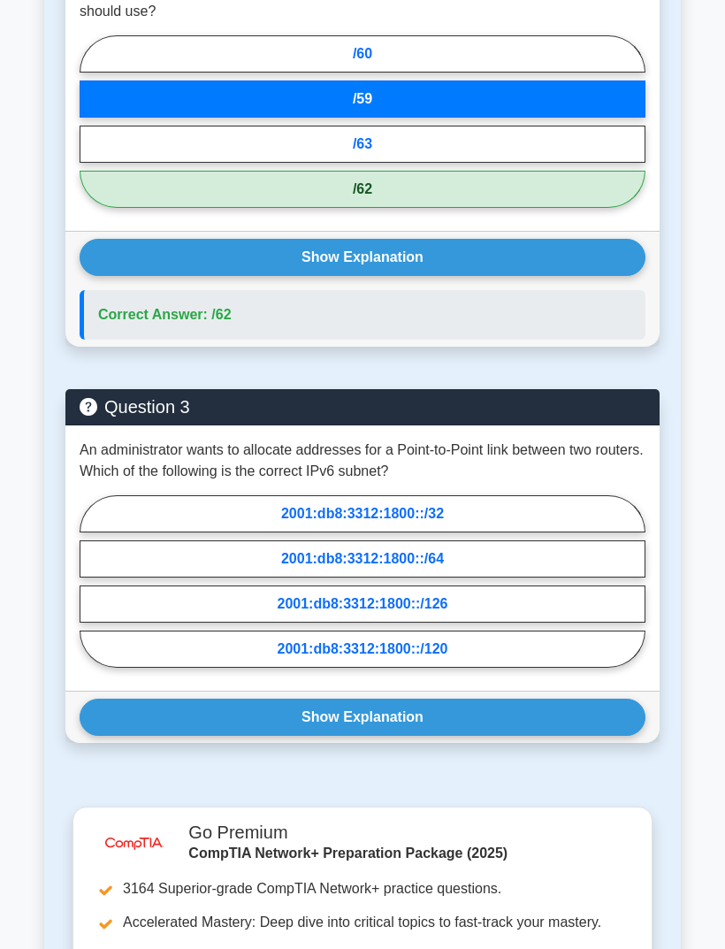 This screenshot has width=725, height=949. Describe the element at coordinates (363, 144) in the screenshot. I see `label: /63` at that location.